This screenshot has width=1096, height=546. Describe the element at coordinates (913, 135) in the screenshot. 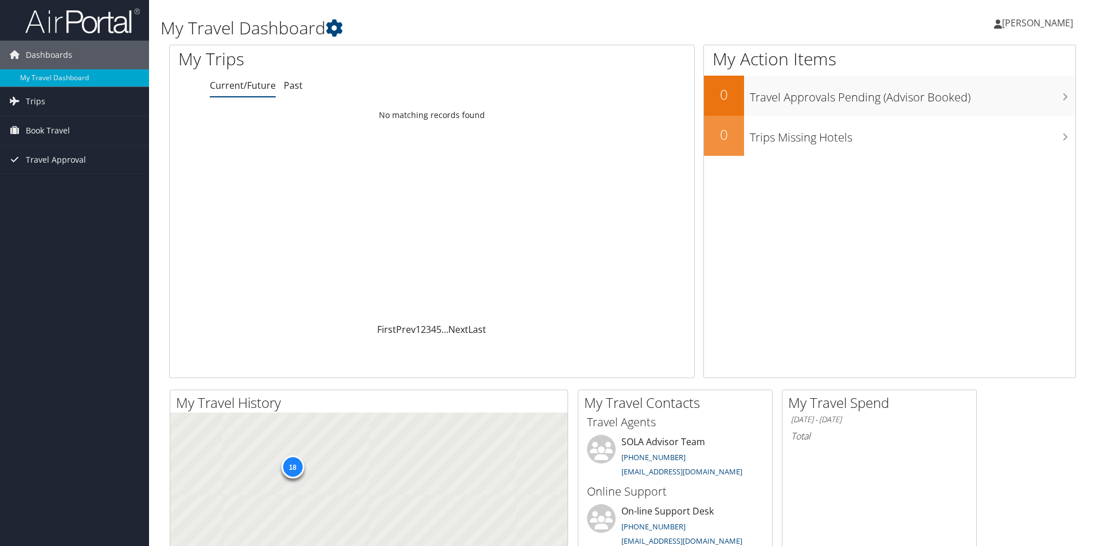

I see `h3: Trips Missing Hotels` at that location.